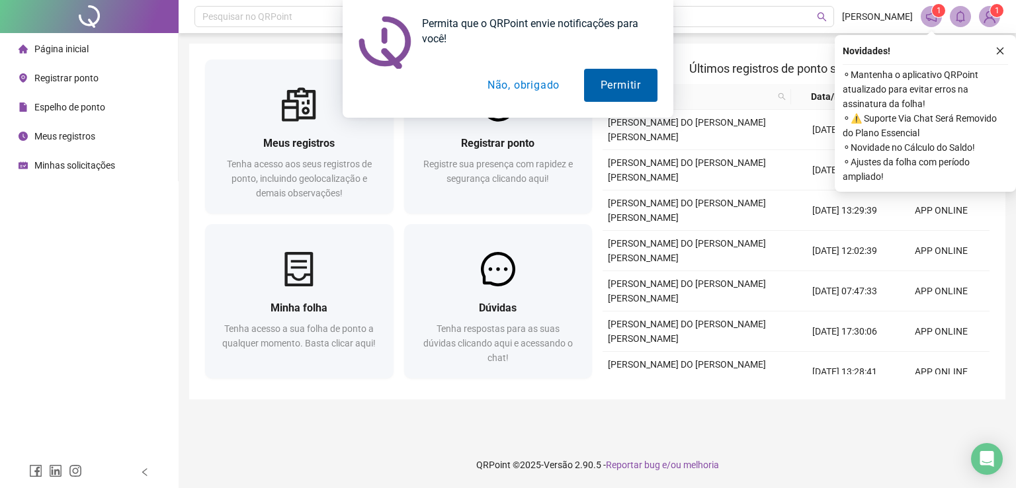 The width and height of the screenshot is (1016, 488). What do you see at coordinates (75, 165) in the screenshot?
I see `span: Minhas solicitações` at bounding box center [75, 165].